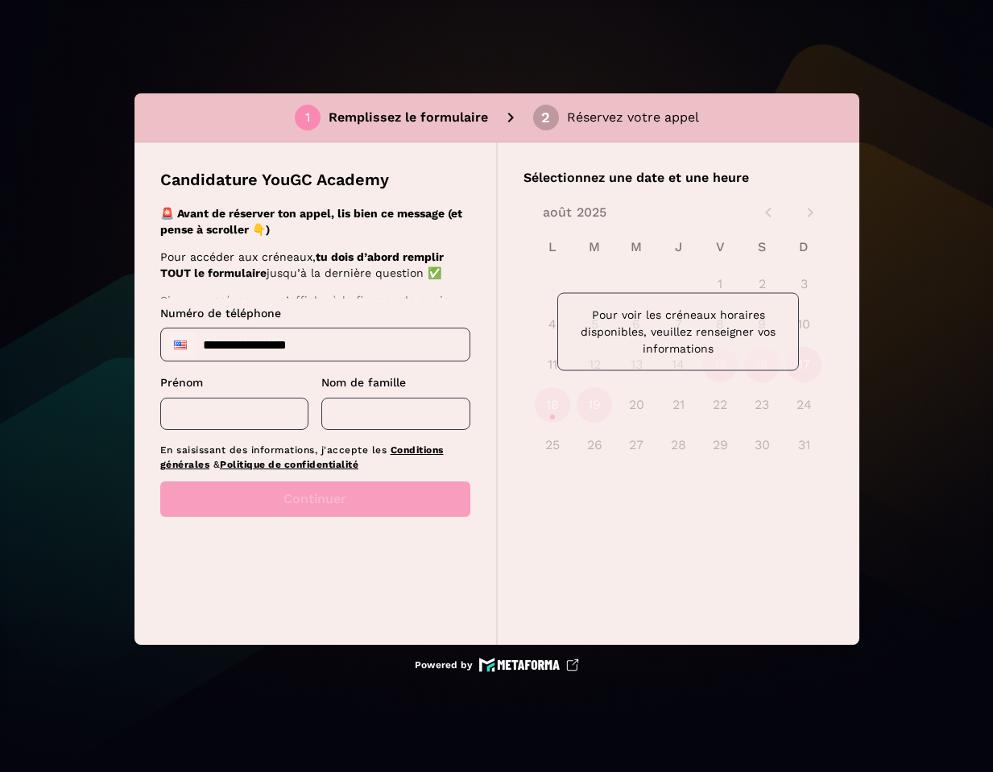 The image size is (993, 772). What do you see at coordinates (363, 382) in the screenshot?
I see `span: Nom de famille` at bounding box center [363, 382].